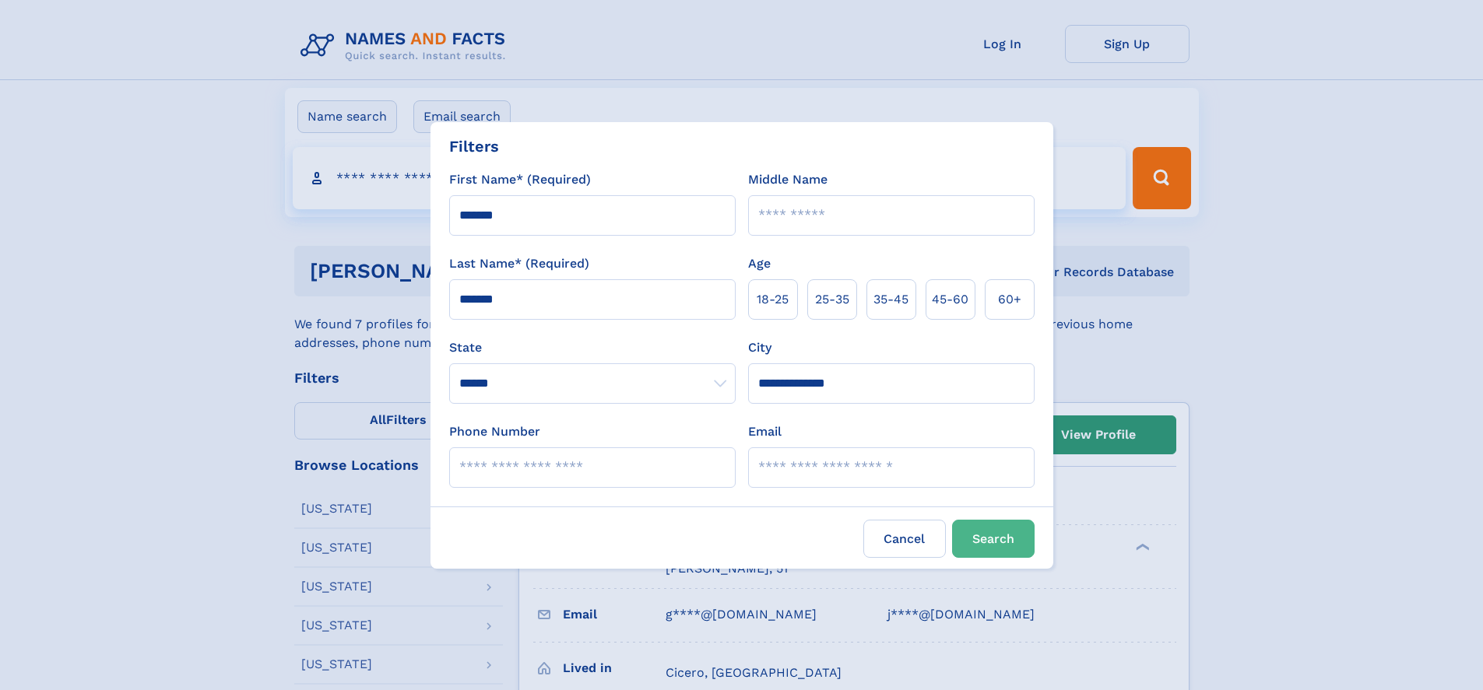  What do you see at coordinates (905, 539) in the screenshot?
I see `label: Cancel` at bounding box center [905, 539].